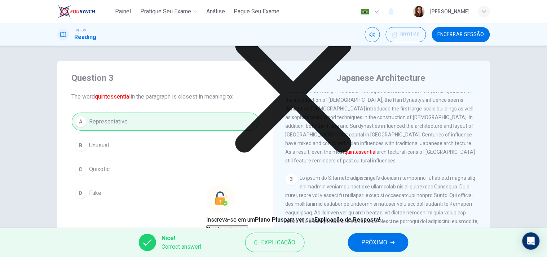  I want to click on div: Esconder, so click(406, 35).